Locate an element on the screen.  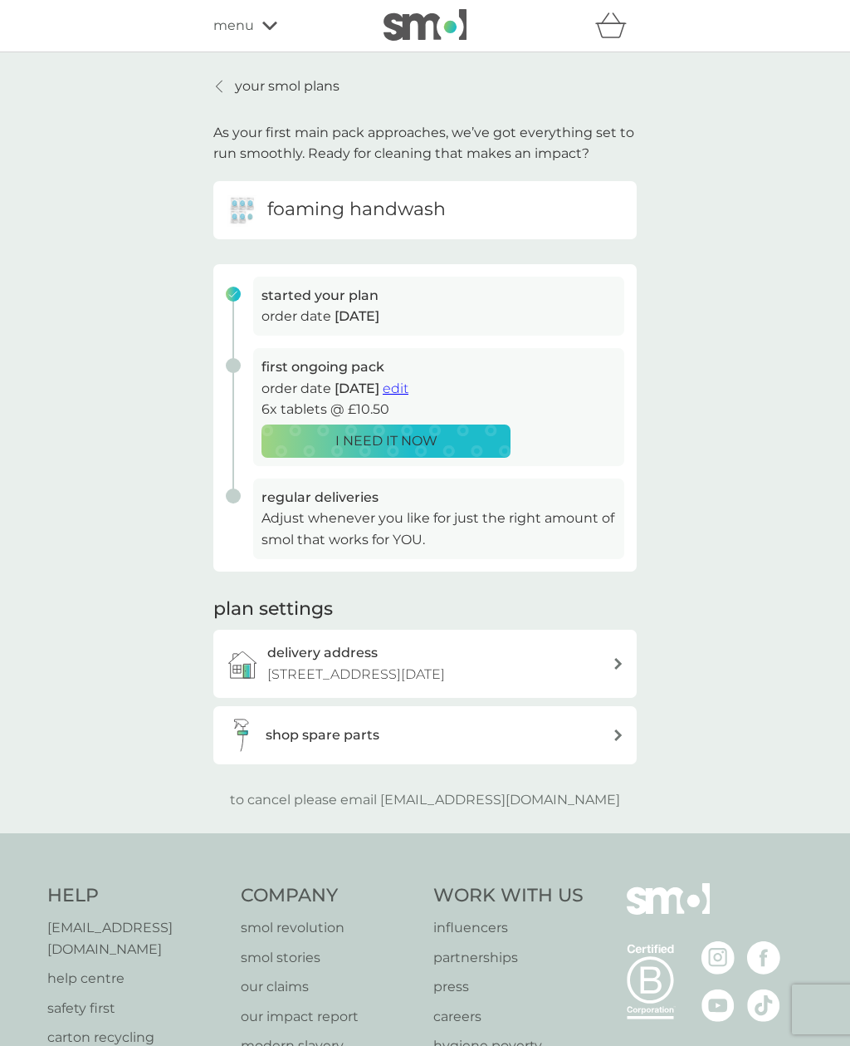
a: smol revolution is located at coordinates (329, 928).